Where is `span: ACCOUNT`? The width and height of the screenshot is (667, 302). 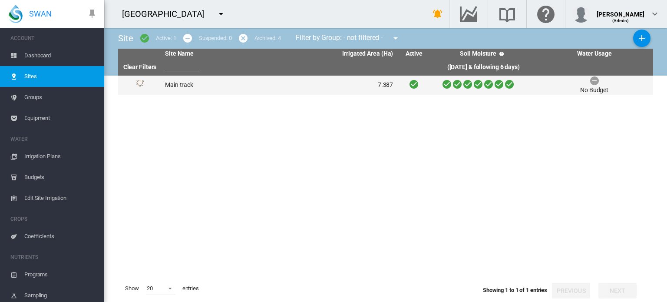
span: ACCOUNT is located at coordinates (54, 38).